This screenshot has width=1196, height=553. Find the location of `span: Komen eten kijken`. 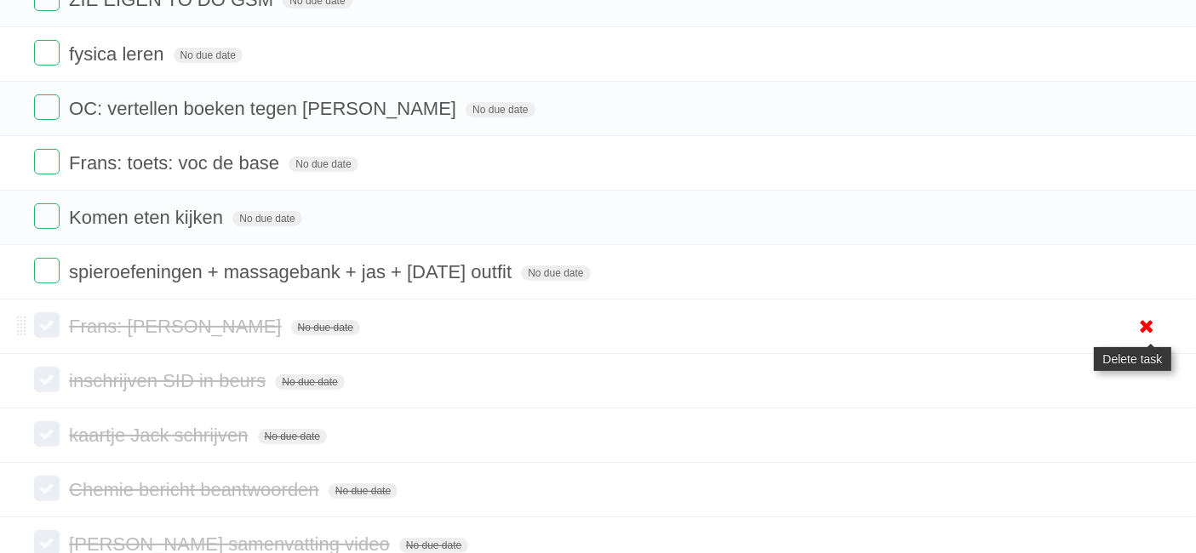

span: Komen eten kijken is located at coordinates (148, 217).